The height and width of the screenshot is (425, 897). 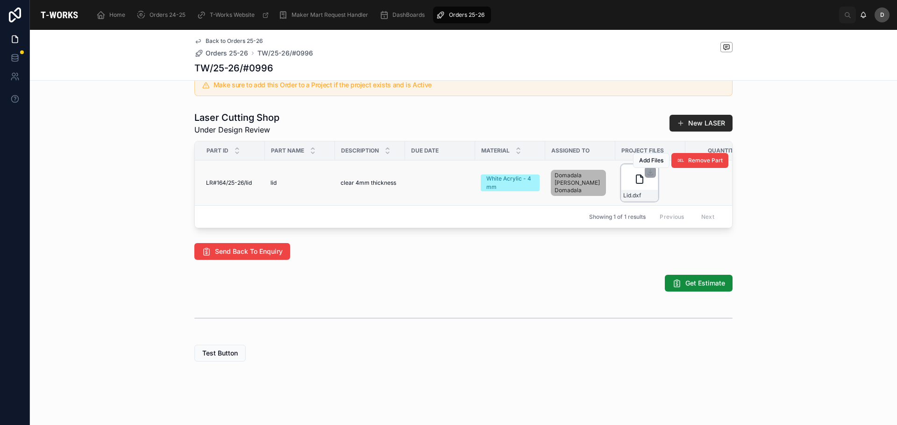 What do you see at coordinates (700, 161) in the screenshot?
I see `button: Remove Part` at bounding box center [700, 161].